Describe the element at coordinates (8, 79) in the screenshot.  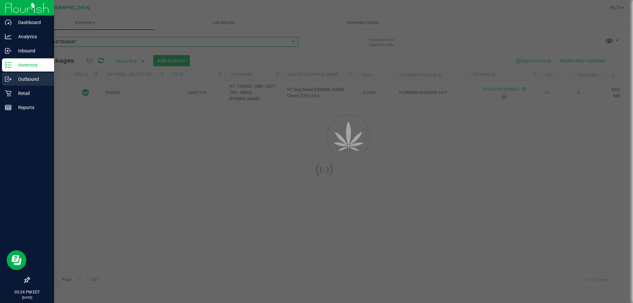
I see `inline-svg: Outbound` at that location.